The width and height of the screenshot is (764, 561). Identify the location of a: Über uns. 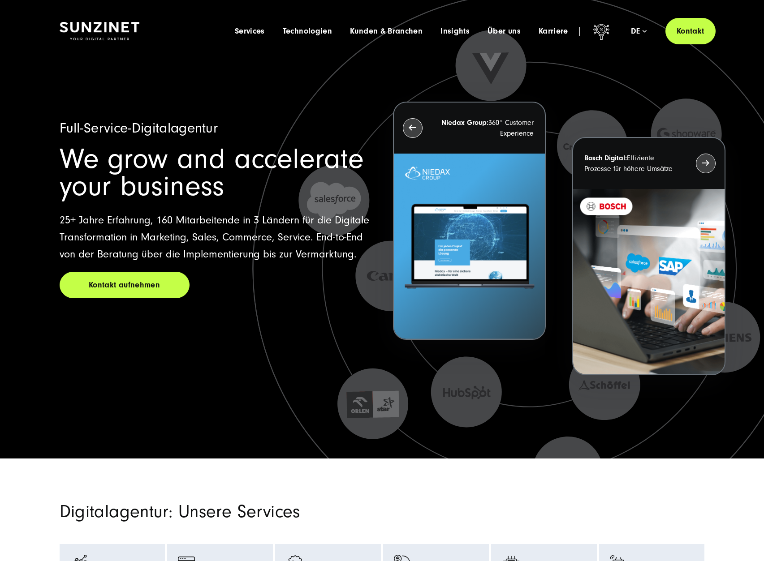
(504, 31).